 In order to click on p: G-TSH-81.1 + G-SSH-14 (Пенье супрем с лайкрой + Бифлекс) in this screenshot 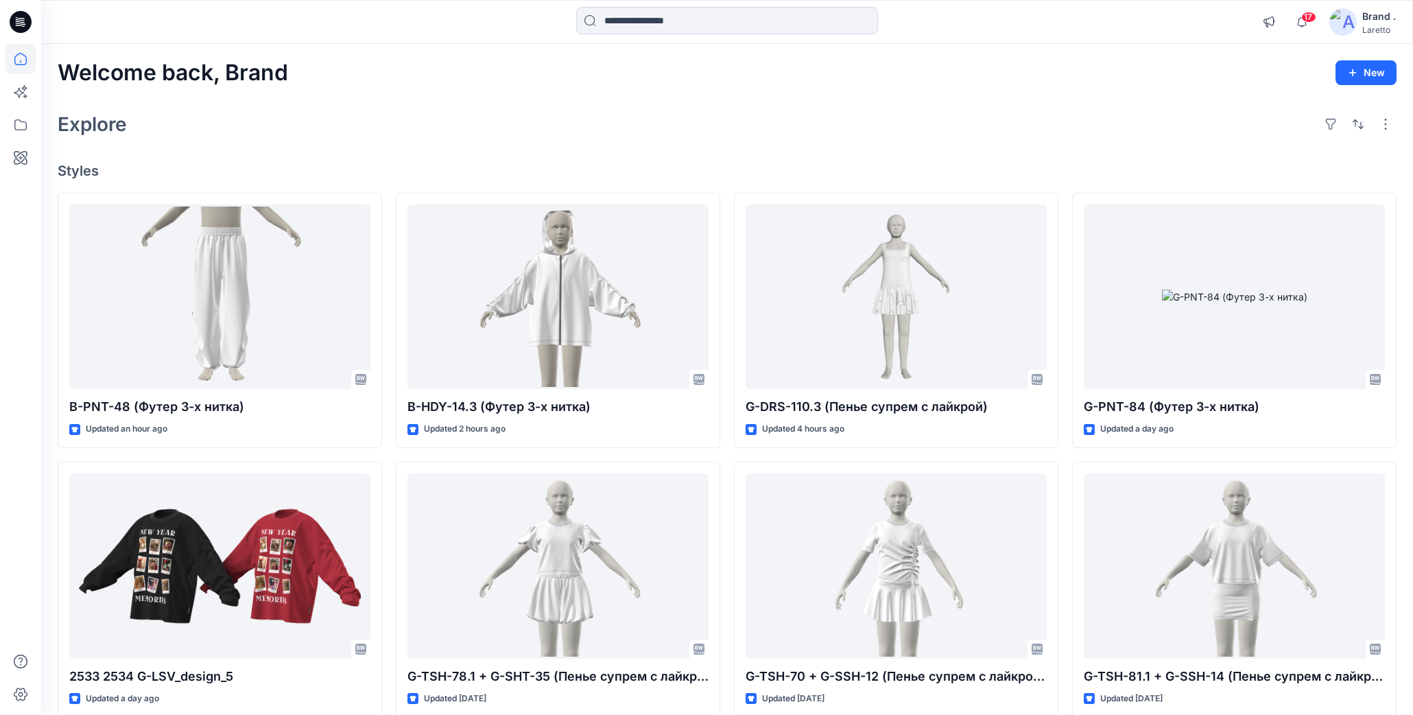, I will do `click(1234, 676)`.